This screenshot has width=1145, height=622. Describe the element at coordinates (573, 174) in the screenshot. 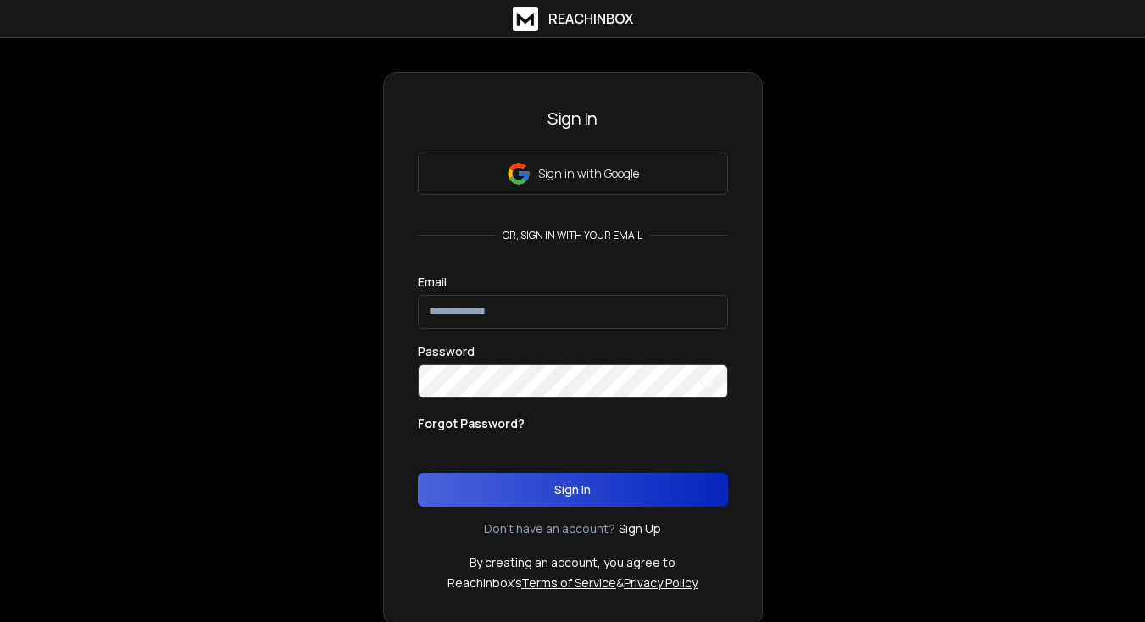

I see `button: Sign in with Google` at that location.